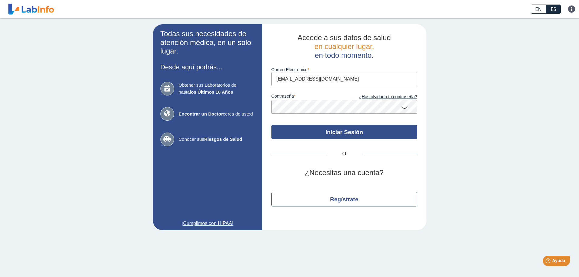  Describe the element at coordinates (344, 55) in the screenshot. I see `span: en todo momento.` at that location.